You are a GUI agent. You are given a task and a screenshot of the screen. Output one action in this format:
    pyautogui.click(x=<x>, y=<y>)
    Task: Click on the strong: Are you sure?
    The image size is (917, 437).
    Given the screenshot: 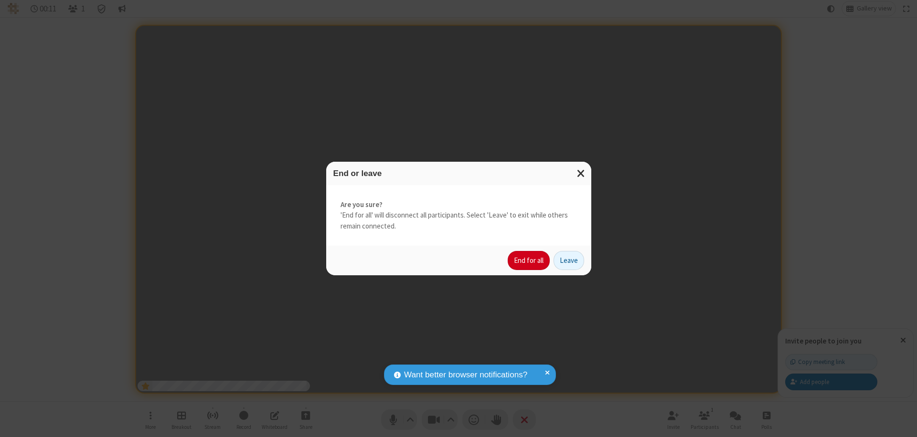 What is the action you would take?
    pyautogui.click(x=458, y=205)
    